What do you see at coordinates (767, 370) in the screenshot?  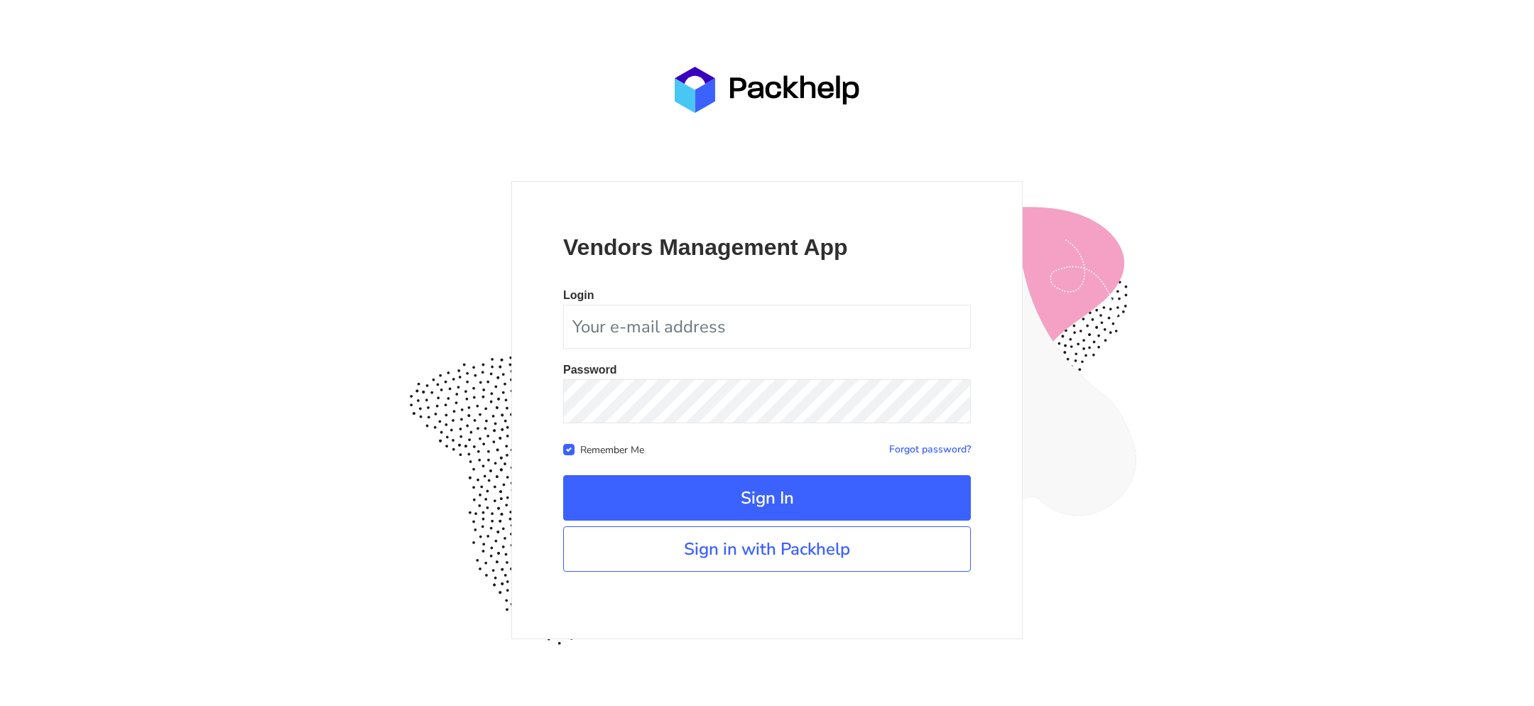 I see `p: Password` at bounding box center [767, 370].